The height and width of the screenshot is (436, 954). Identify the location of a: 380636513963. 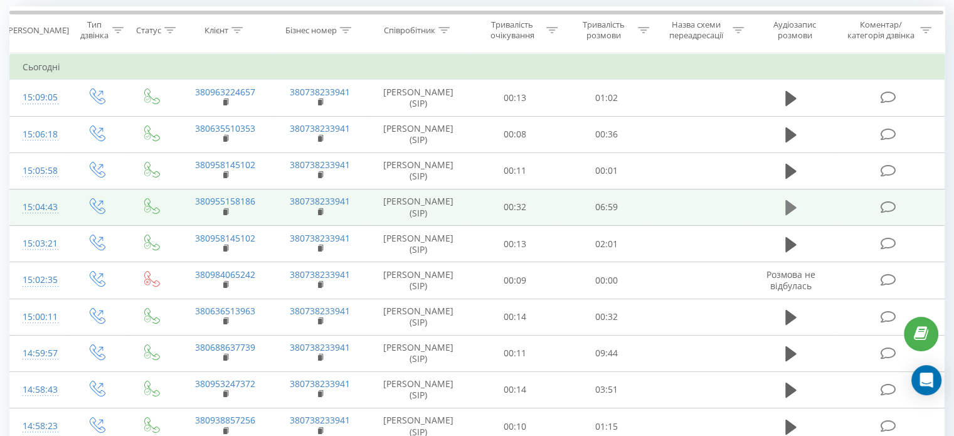
(225, 310).